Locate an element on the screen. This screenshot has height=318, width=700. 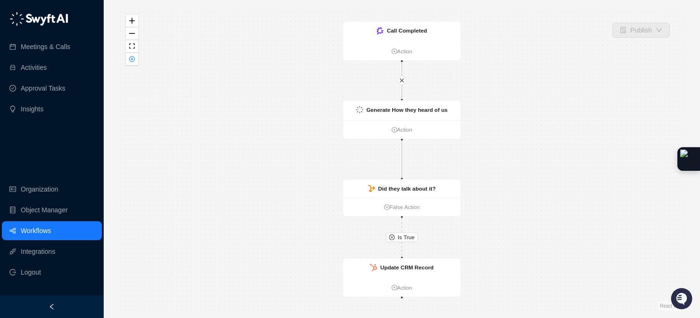
div: We're available if you need us! is located at coordinates (75, 99).